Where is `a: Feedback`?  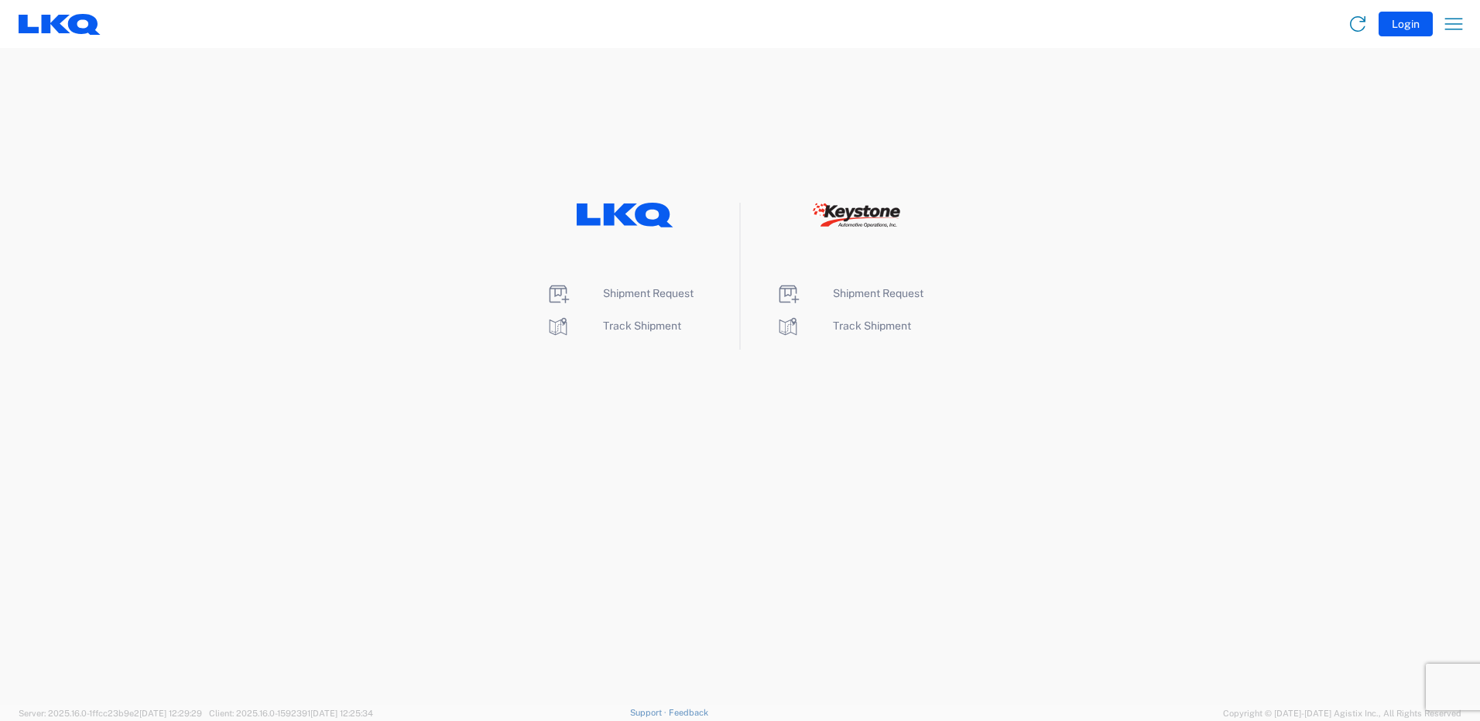 a: Feedback is located at coordinates (688, 713).